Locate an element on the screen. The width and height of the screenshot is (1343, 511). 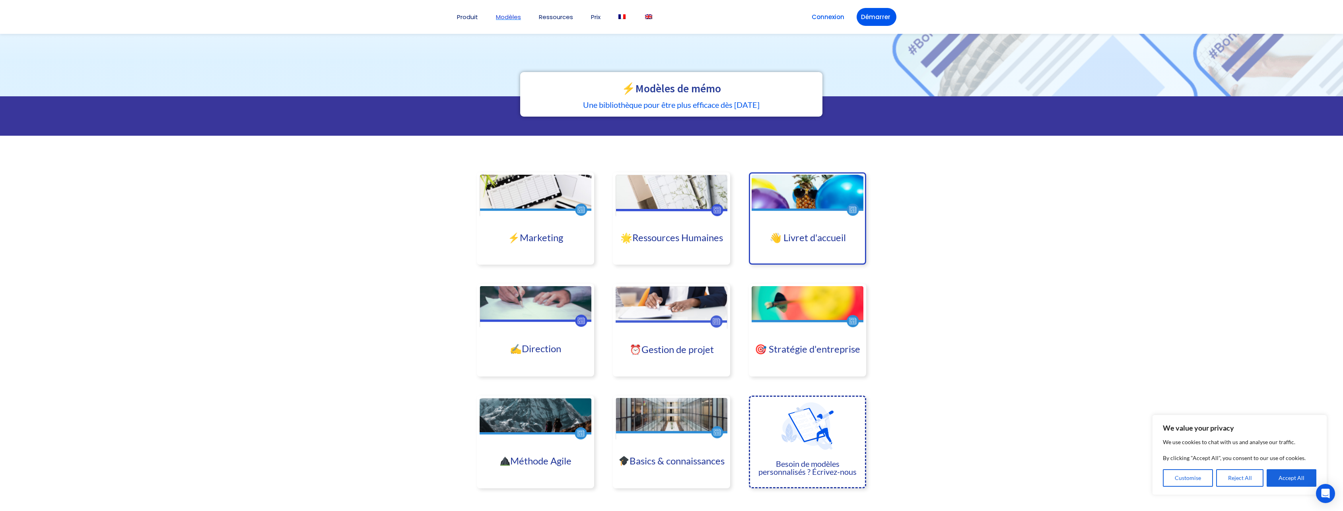
a: Méthode Agile is located at coordinates (535, 460).